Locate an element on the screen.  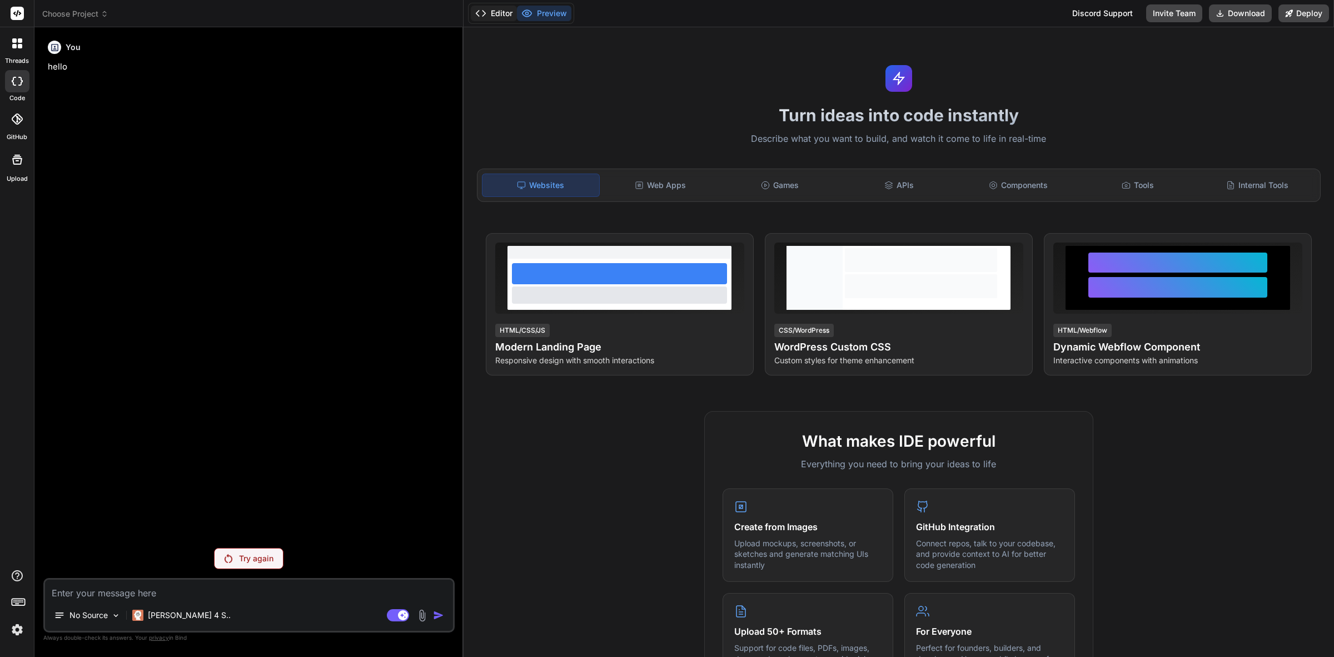
button: Preview is located at coordinates (544, 13).